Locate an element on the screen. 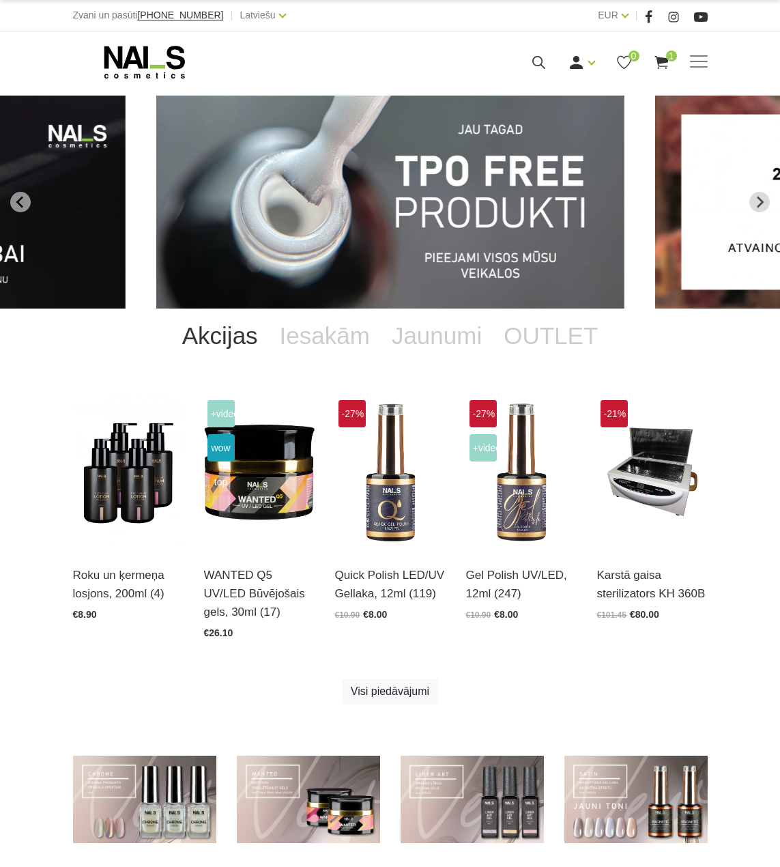  a: Ilgnoturīga, intensīvi pigmentēta gellaka. Viegli klājas, lieliski žūst, nesaraujas, neatkāpjas n... is located at coordinates (522, 472).